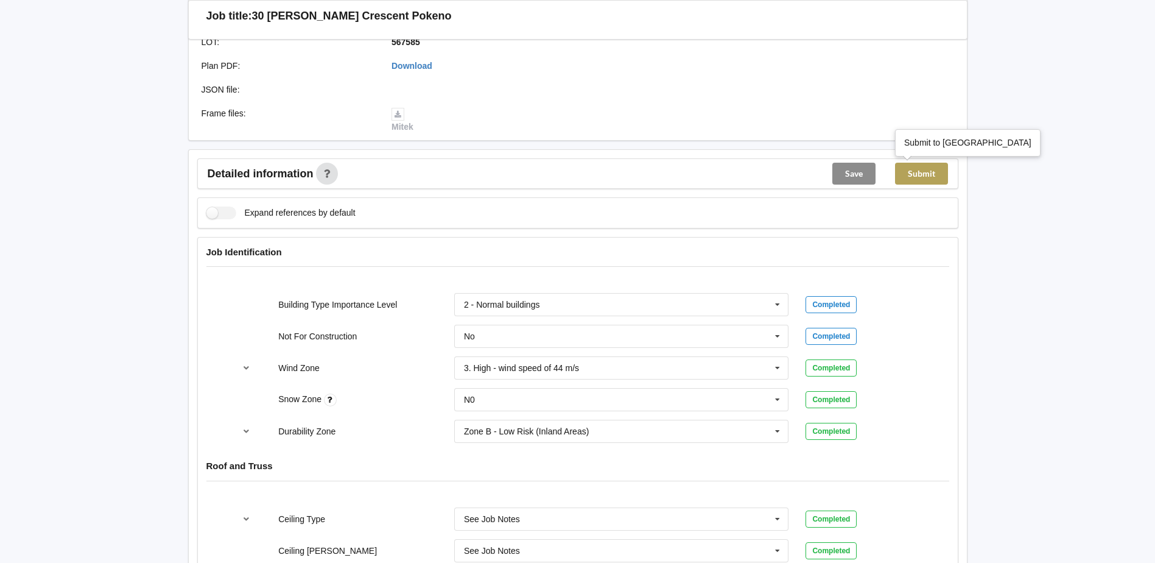 This screenshot has width=1155, height=563. Describe the element at coordinates (578, 465) in the screenshot. I see `h4: Roof and Truss` at that location.